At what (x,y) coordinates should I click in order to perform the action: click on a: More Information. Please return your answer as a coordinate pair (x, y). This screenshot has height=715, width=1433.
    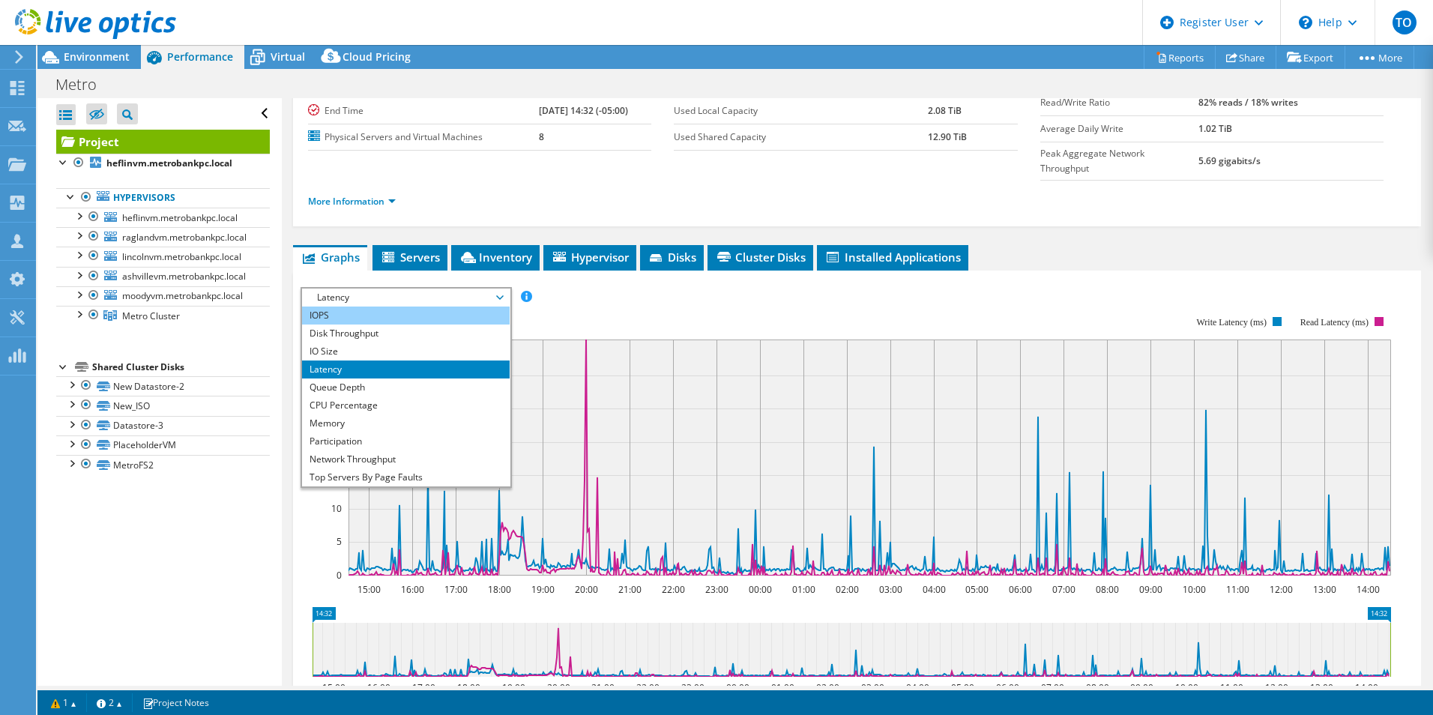
    Looking at the image, I should click on (351, 201).